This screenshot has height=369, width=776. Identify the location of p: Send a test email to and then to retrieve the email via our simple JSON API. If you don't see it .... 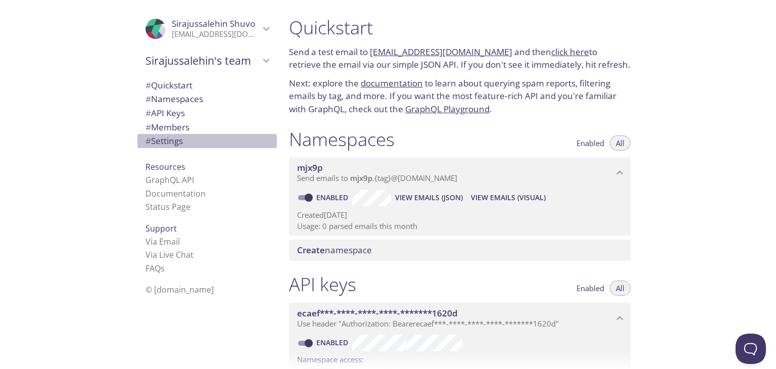
(459, 58).